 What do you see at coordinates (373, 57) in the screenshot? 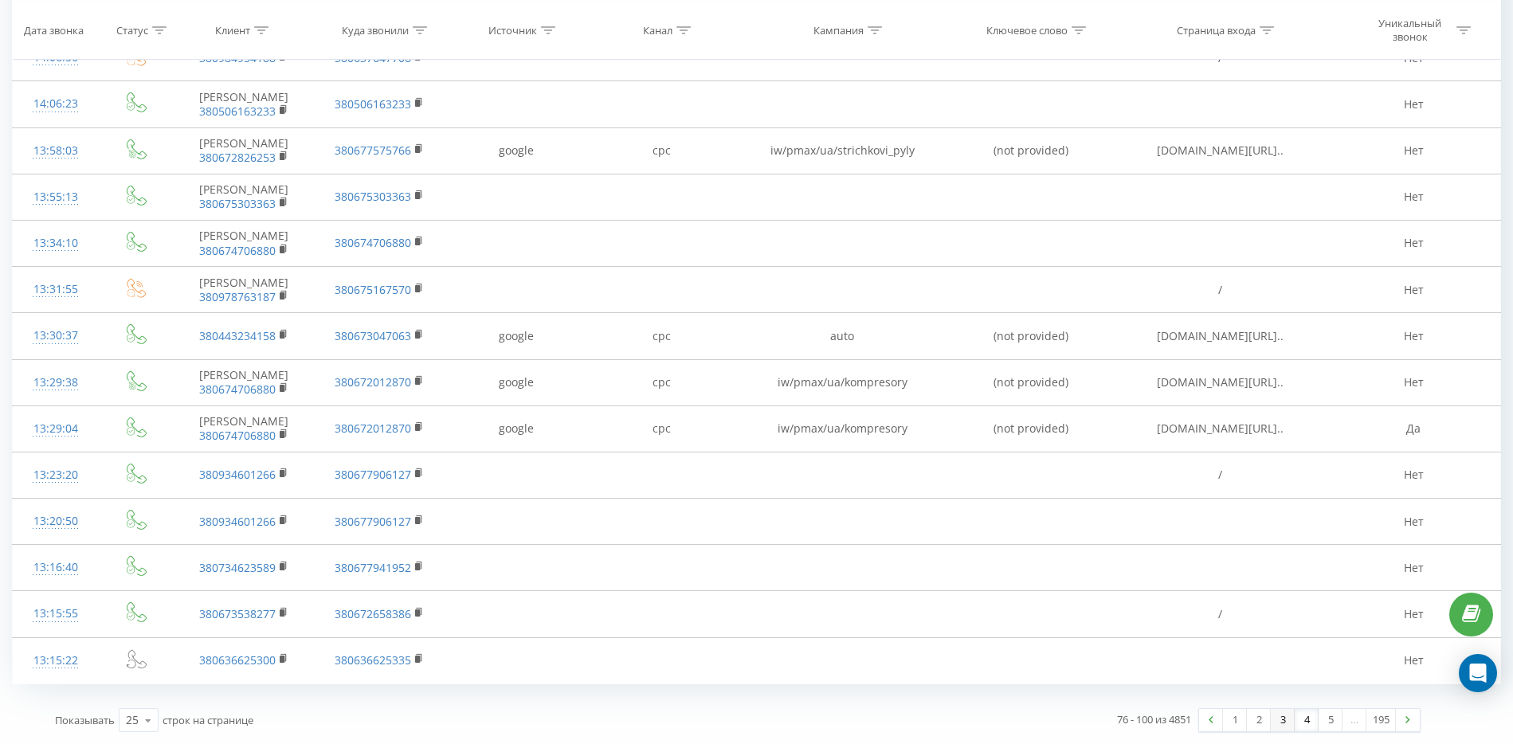
I see `a: 380637647708` at bounding box center [373, 57].